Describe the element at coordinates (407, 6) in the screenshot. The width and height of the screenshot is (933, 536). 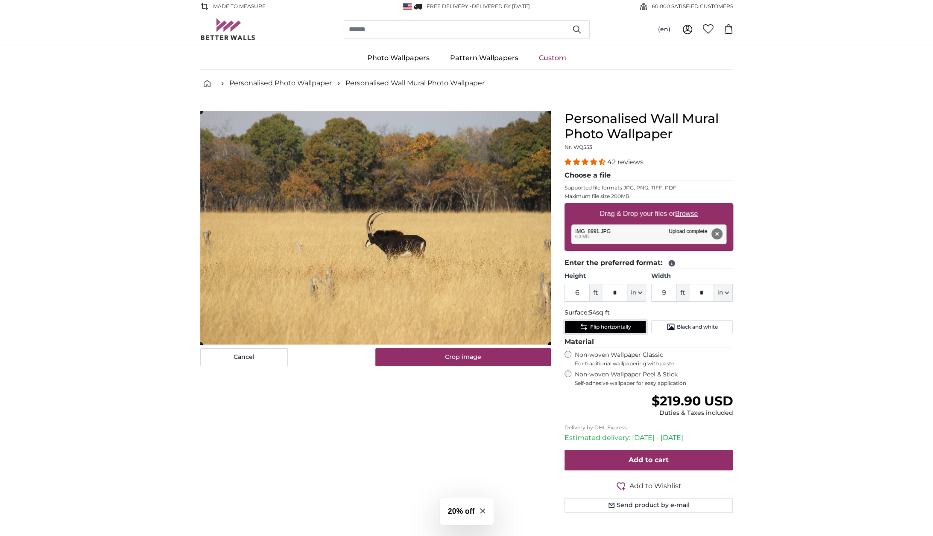
I see `img: United States` at that location.